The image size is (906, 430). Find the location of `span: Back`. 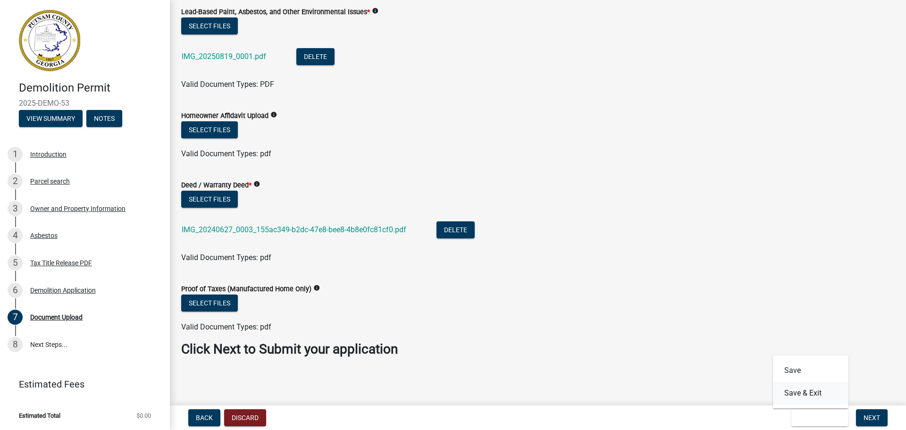

span: Back is located at coordinates (204, 418).